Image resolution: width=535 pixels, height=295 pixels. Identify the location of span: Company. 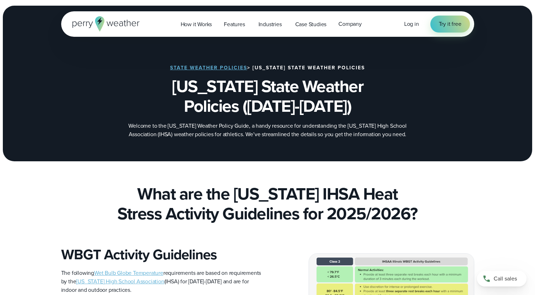
(350, 24).